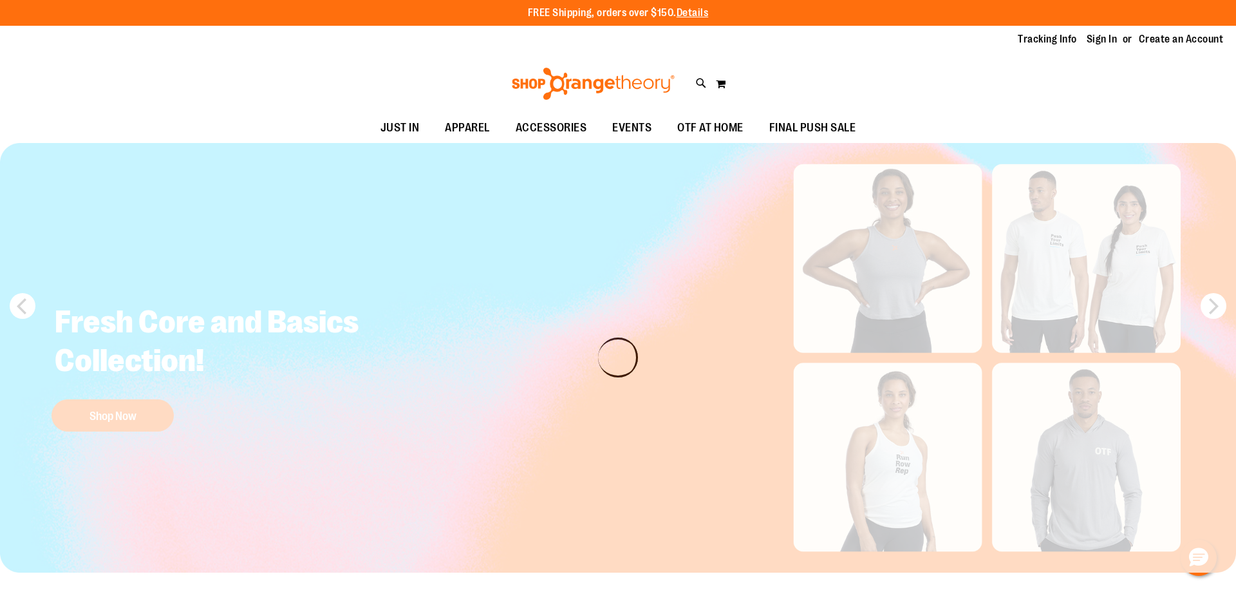 The image size is (1236, 592). Describe the element at coordinates (467, 128) in the screenshot. I see `a: APPAREL` at that location.